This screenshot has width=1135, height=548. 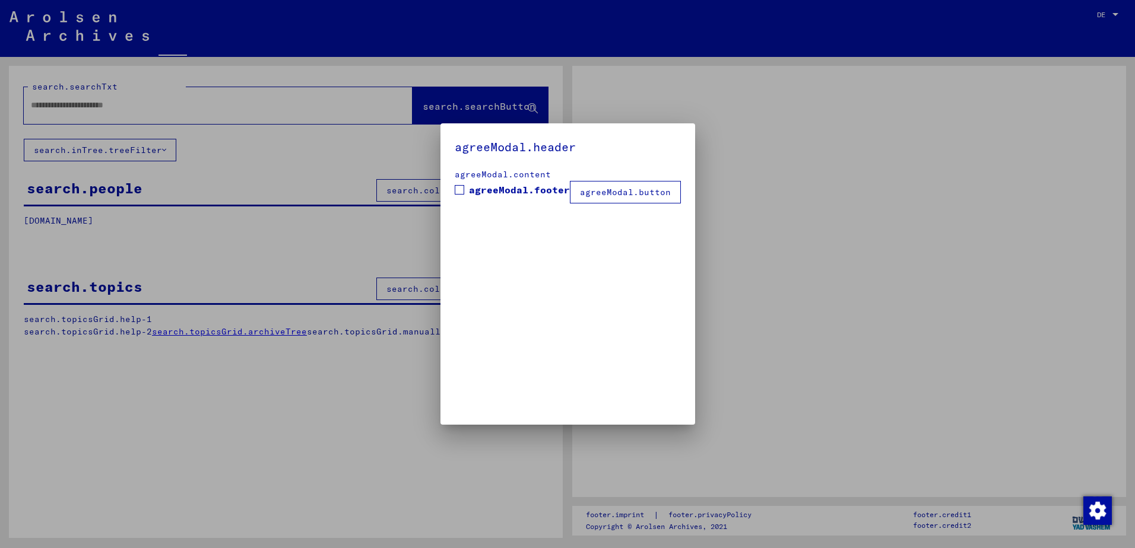 What do you see at coordinates (519, 190) in the screenshot?
I see `span: agreeModal.footer` at bounding box center [519, 190].